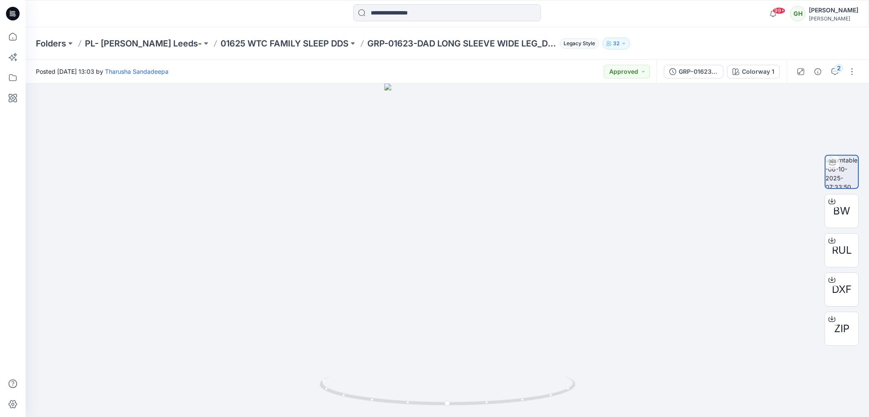 The height and width of the screenshot is (417, 869). Describe the element at coordinates (461, 43) in the screenshot. I see `p: GRP-01623-DAD LONG SLEEVE WIDE LEG_DEVELOPMENT` at that location.